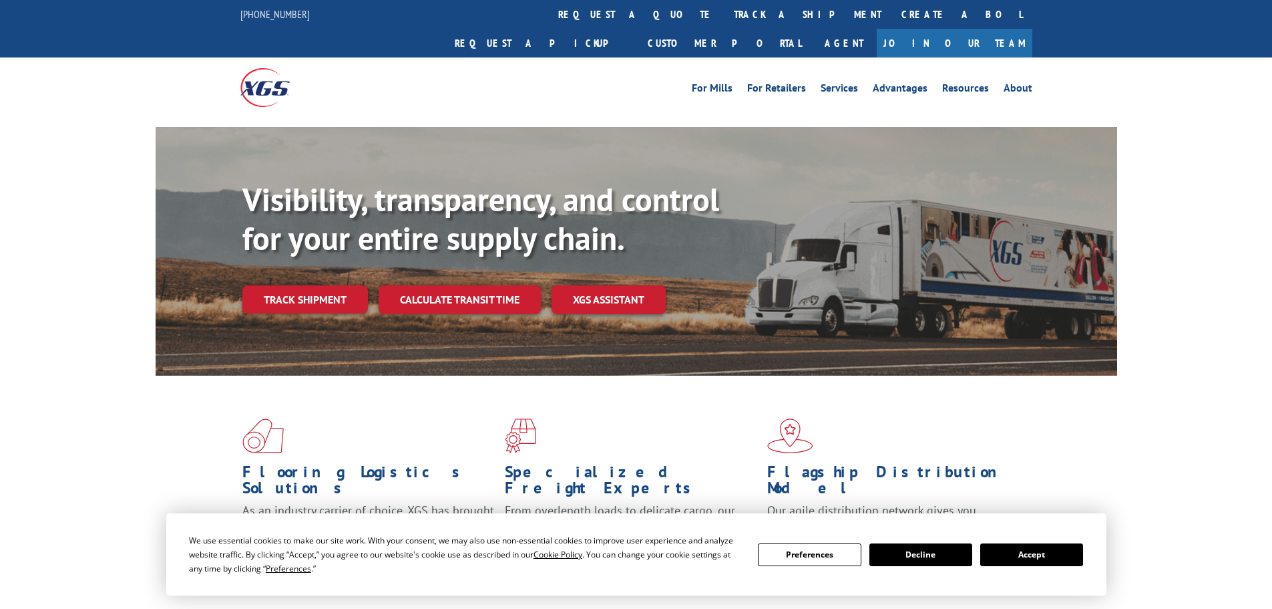  I want to click on span: As an industry carrier of choice, XGS has brought innovation and dedication to flooring logistics..., so click(368, 526).